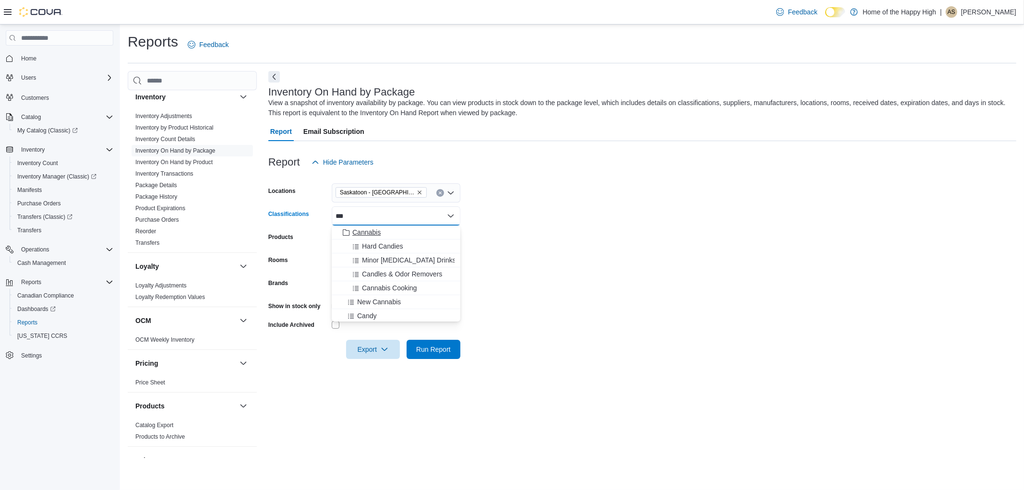 This screenshot has width=1024, height=490. What do you see at coordinates (835, 12) in the screenshot?
I see `input: Dark Mode` at bounding box center [835, 12].